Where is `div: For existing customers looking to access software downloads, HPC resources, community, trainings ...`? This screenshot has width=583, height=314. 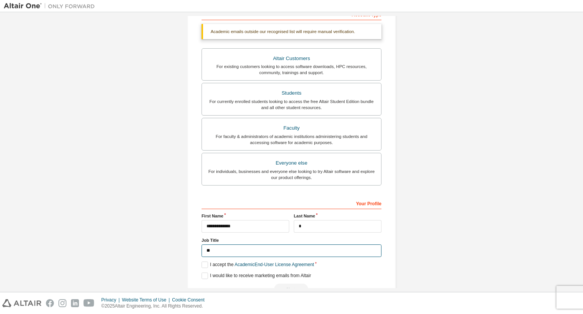
div: For existing customers looking to access software downloads, HPC resources, community, trainings ... is located at coordinates (292, 69).